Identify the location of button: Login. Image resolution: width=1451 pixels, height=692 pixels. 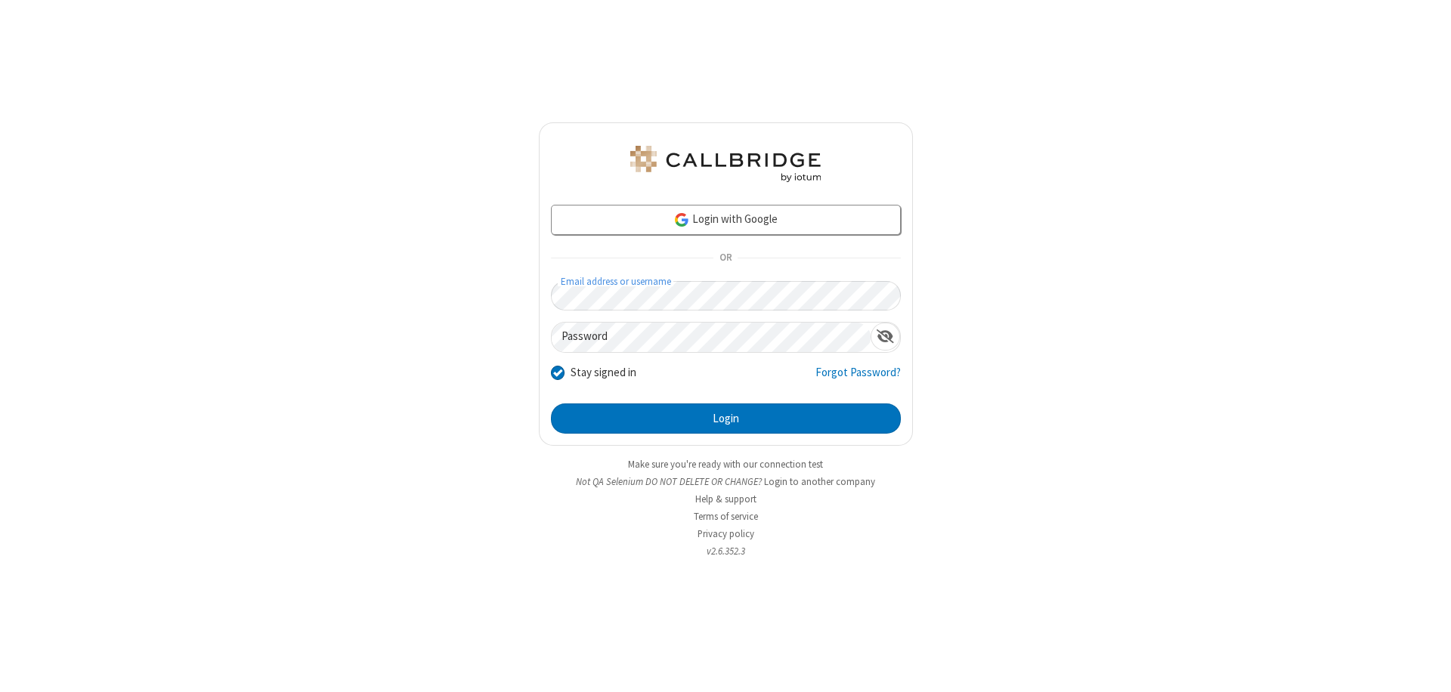
(726, 419).